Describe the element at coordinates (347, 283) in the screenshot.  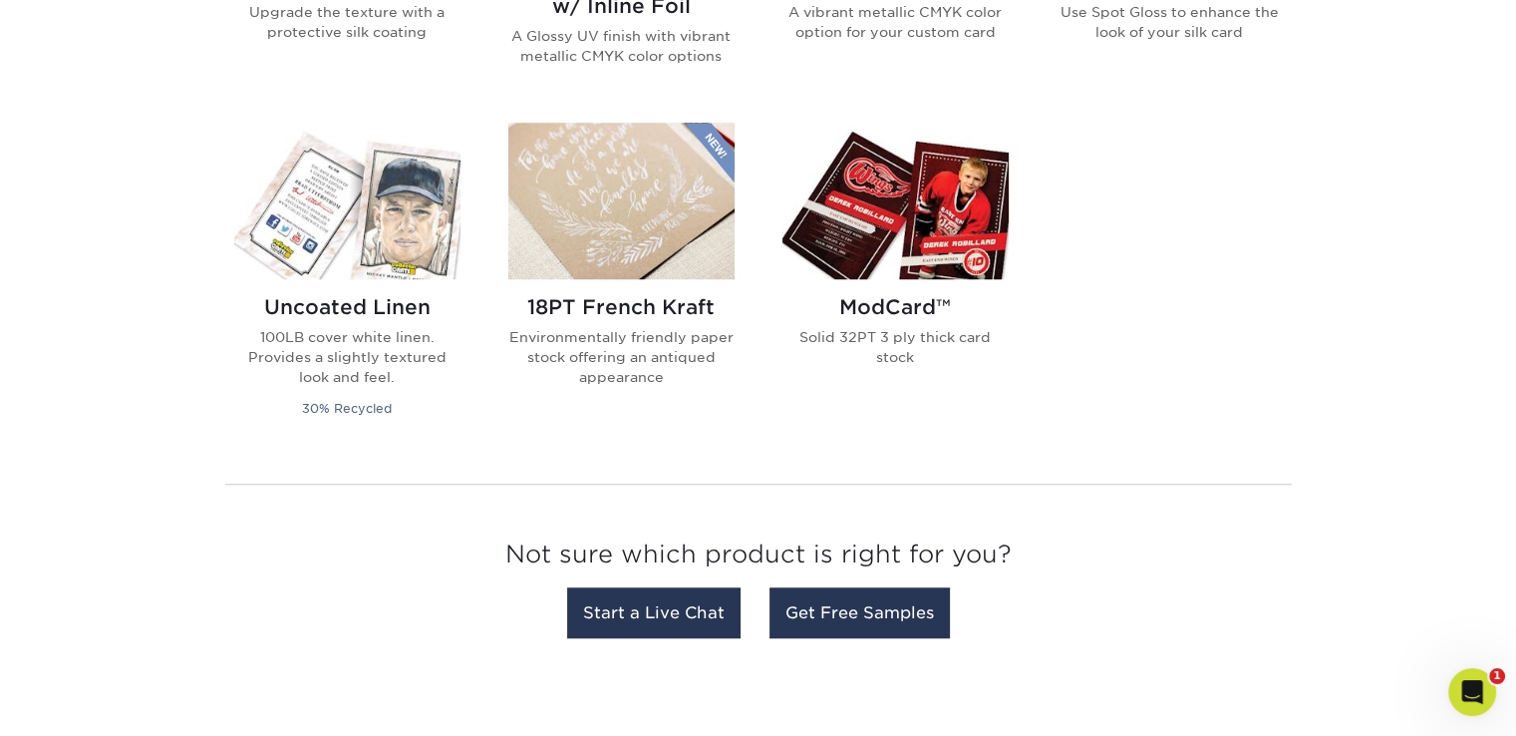
I see `a: Uncoated Linen Trading Cards Uncoated Linen 100LB cover white linen. Provides a slightly textured...` at that location.